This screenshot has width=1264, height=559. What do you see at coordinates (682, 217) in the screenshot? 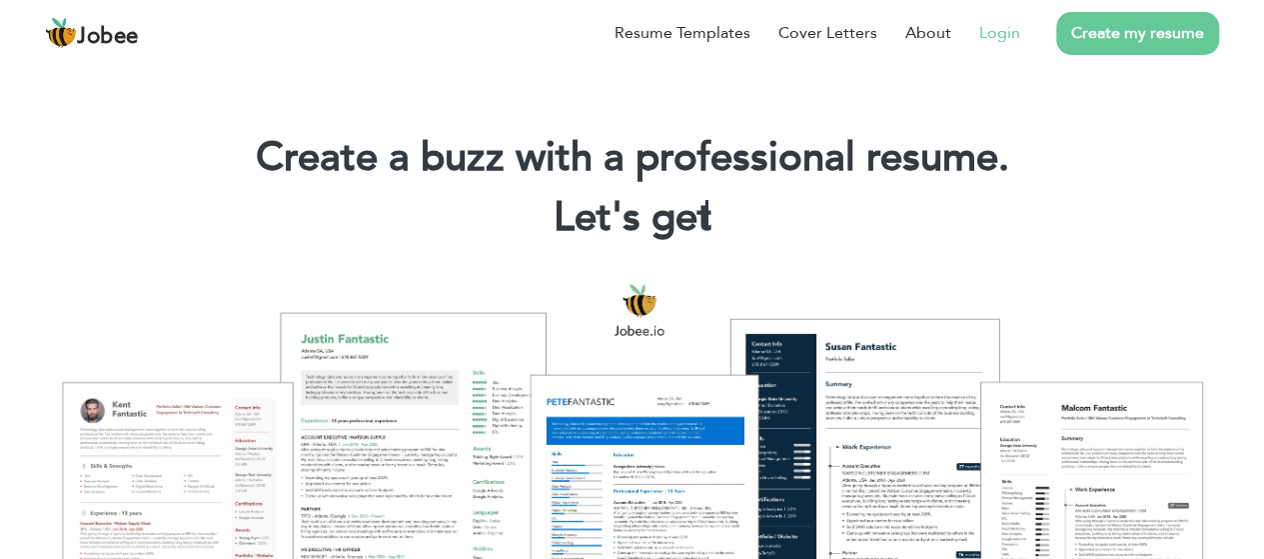
I see `span: get` at bounding box center [682, 217].